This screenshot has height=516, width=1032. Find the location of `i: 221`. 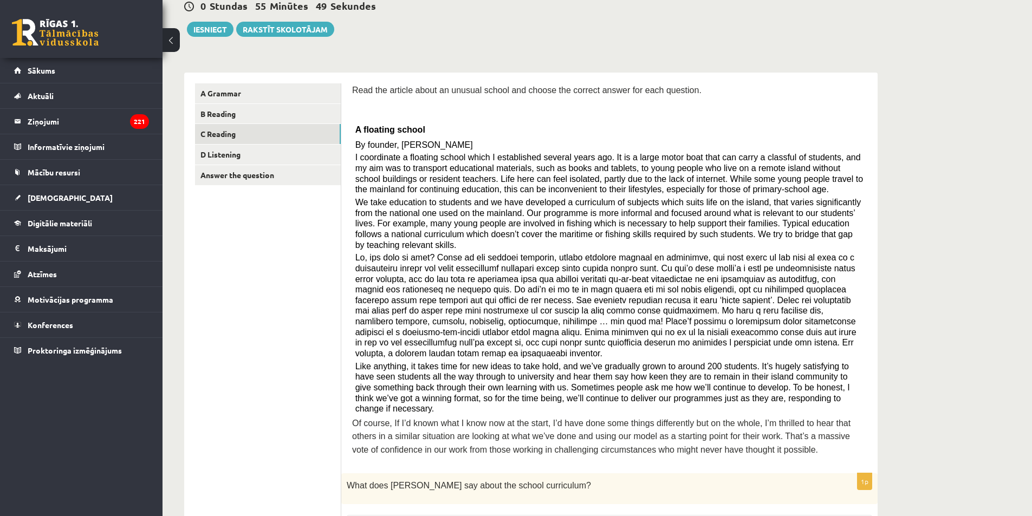

i: 221 is located at coordinates (139, 121).